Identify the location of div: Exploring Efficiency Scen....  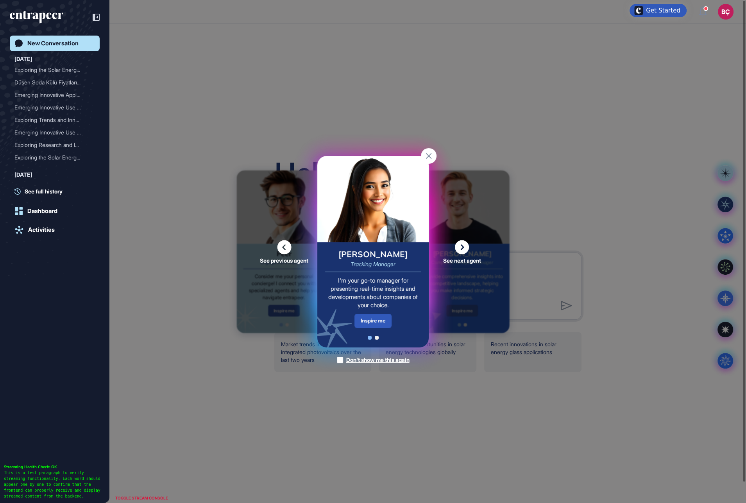
(52, 186).